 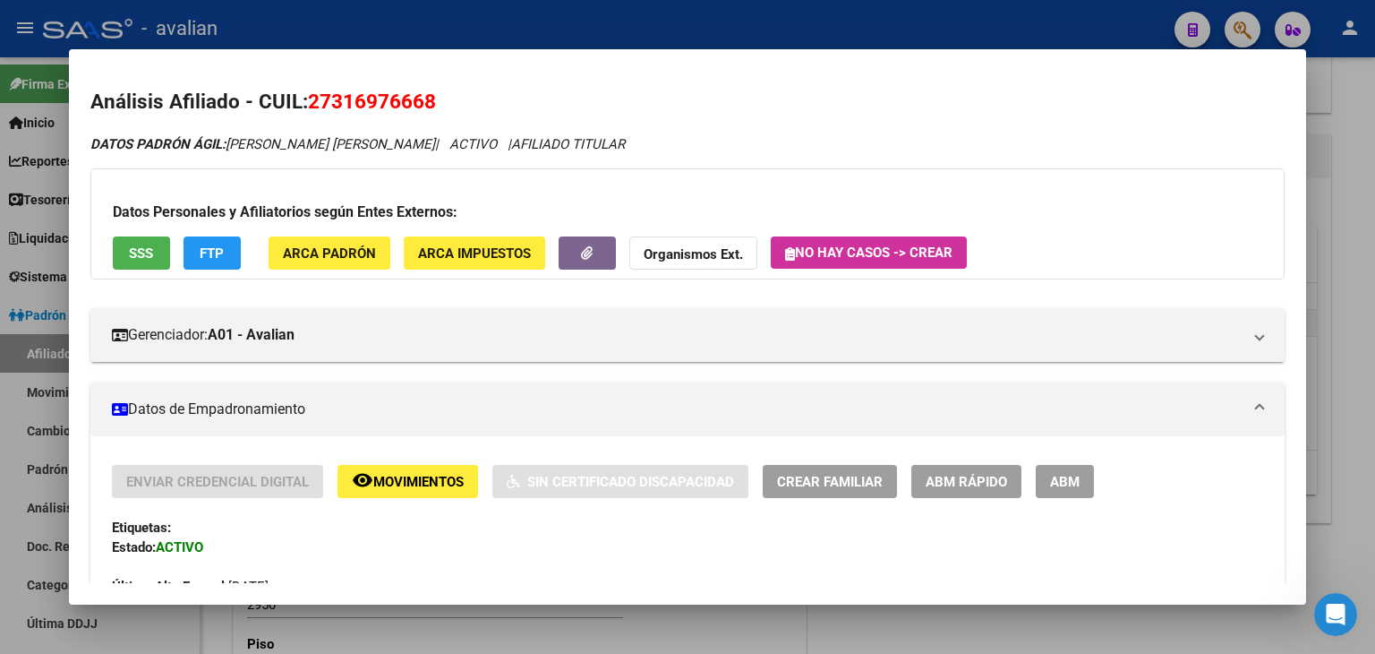 I want to click on mat-panel-title: Datos de Empadronamiento, so click(x=677, y=409).